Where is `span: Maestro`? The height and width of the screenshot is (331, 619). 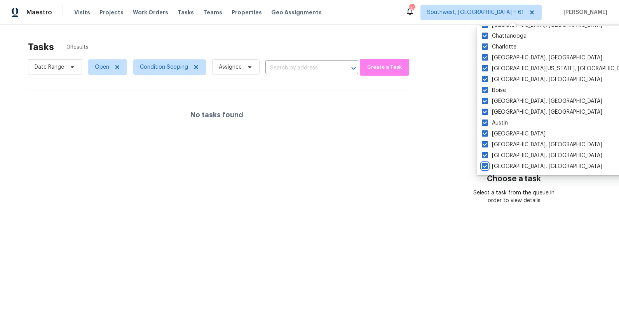
span: Maestro is located at coordinates (39, 12).